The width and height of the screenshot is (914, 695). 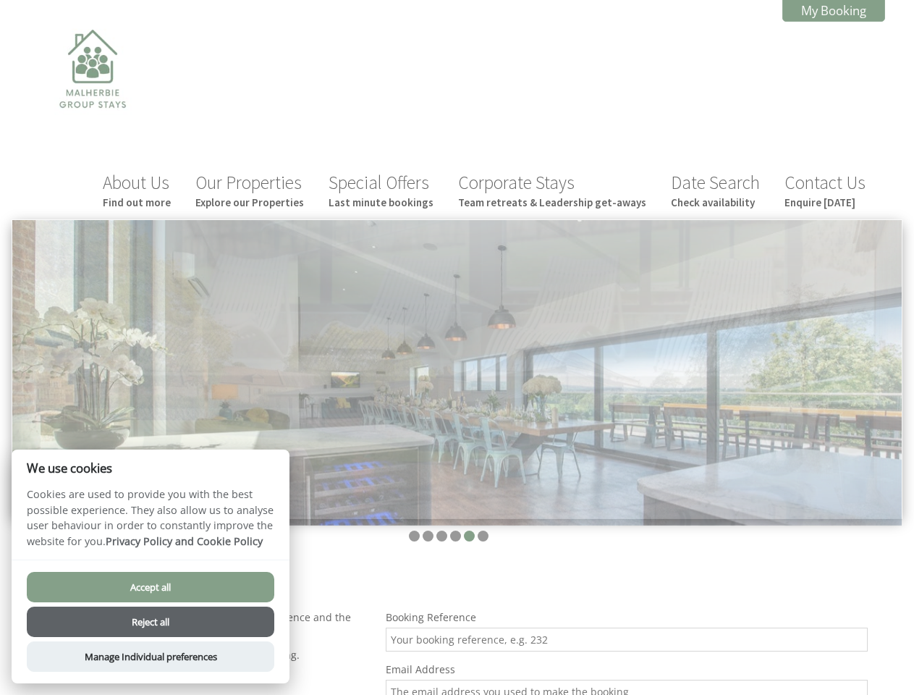 What do you see at coordinates (627, 617) in the screenshot?
I see `label: Booking Reference` at bounding box center [627, 617].